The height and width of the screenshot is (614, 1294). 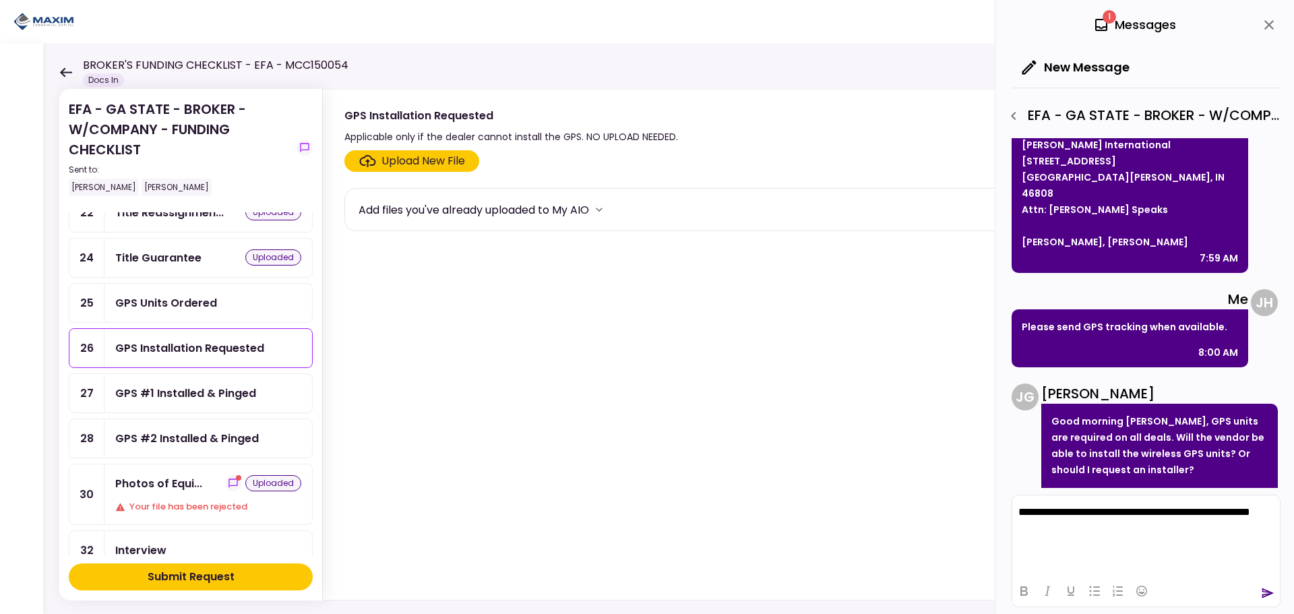 I want to click on a: 26GPS Installation Requested, so click(x=191, y=348).